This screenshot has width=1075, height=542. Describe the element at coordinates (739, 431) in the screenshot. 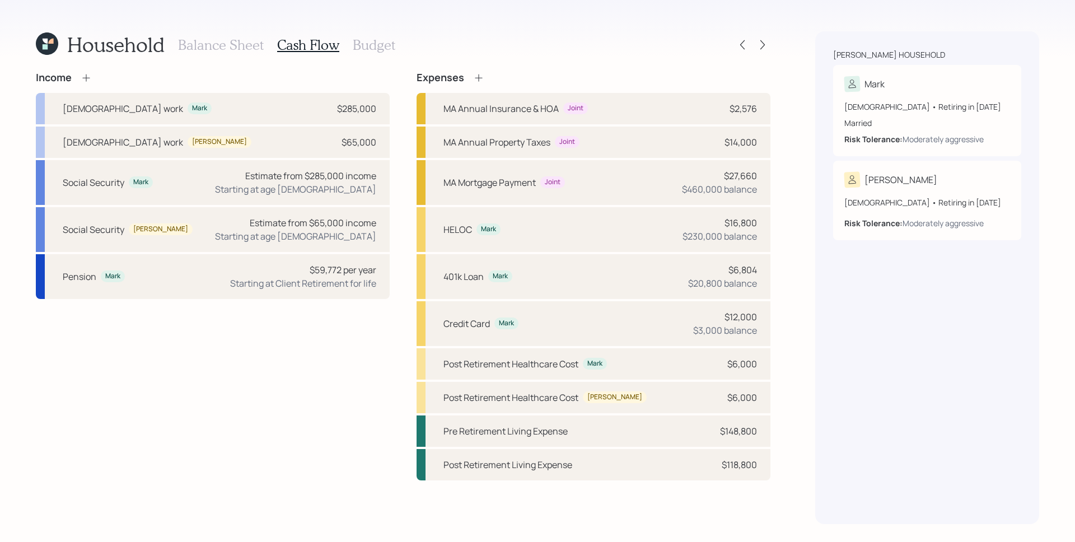

I see `div: $148,800` at that location.